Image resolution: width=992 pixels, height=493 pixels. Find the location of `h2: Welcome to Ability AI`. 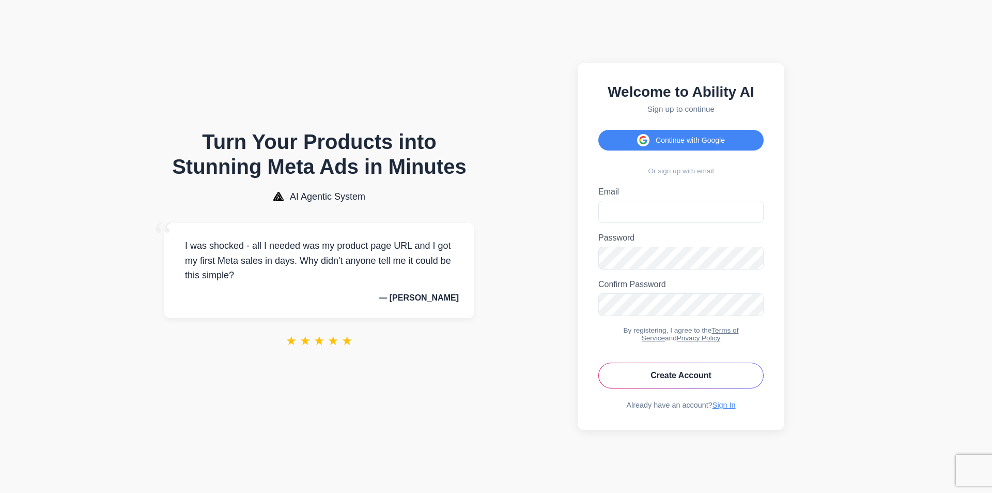

h2: Welcome to Ability AI is located at coordinates (681, 92).